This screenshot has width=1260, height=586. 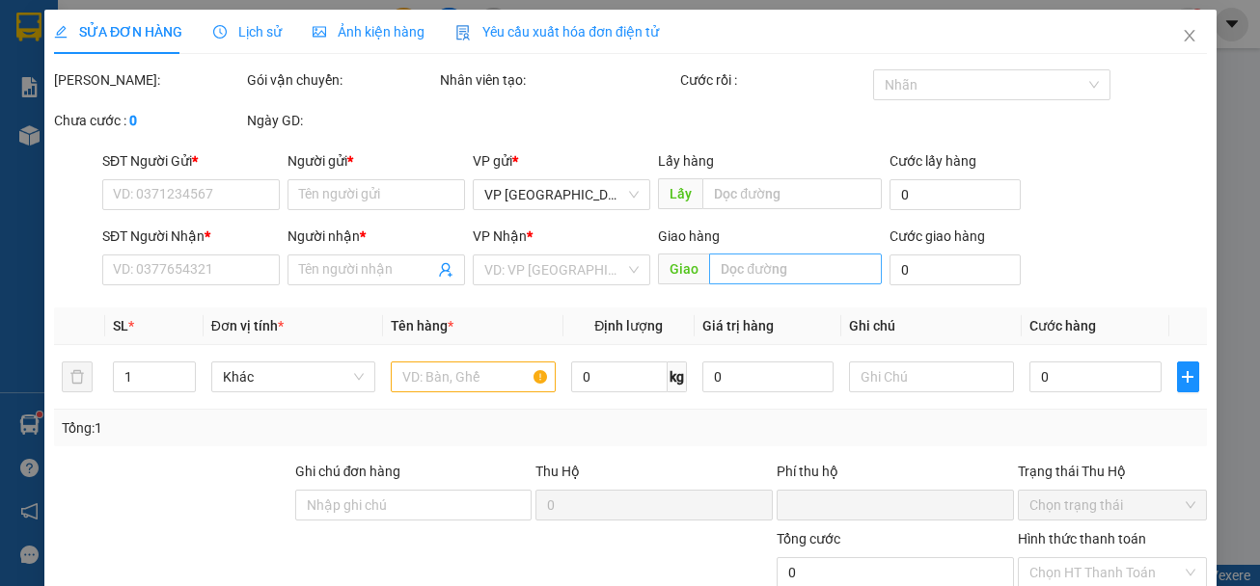 I want to click on span: Tên hàng, so click(x=422, y=326).